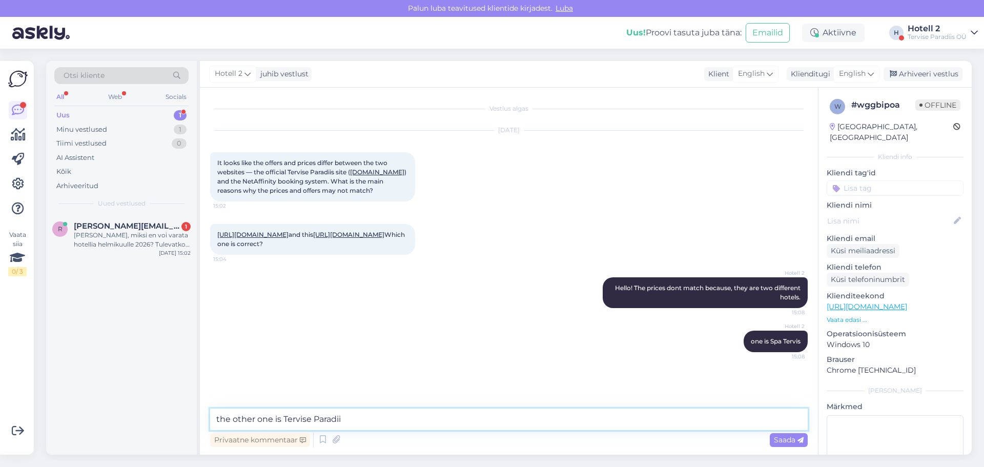  Describe the element at coordinates (942, 33) in the screenshot. I see `a: Hotell 2Tervise Paradiis OÜ` at that location.